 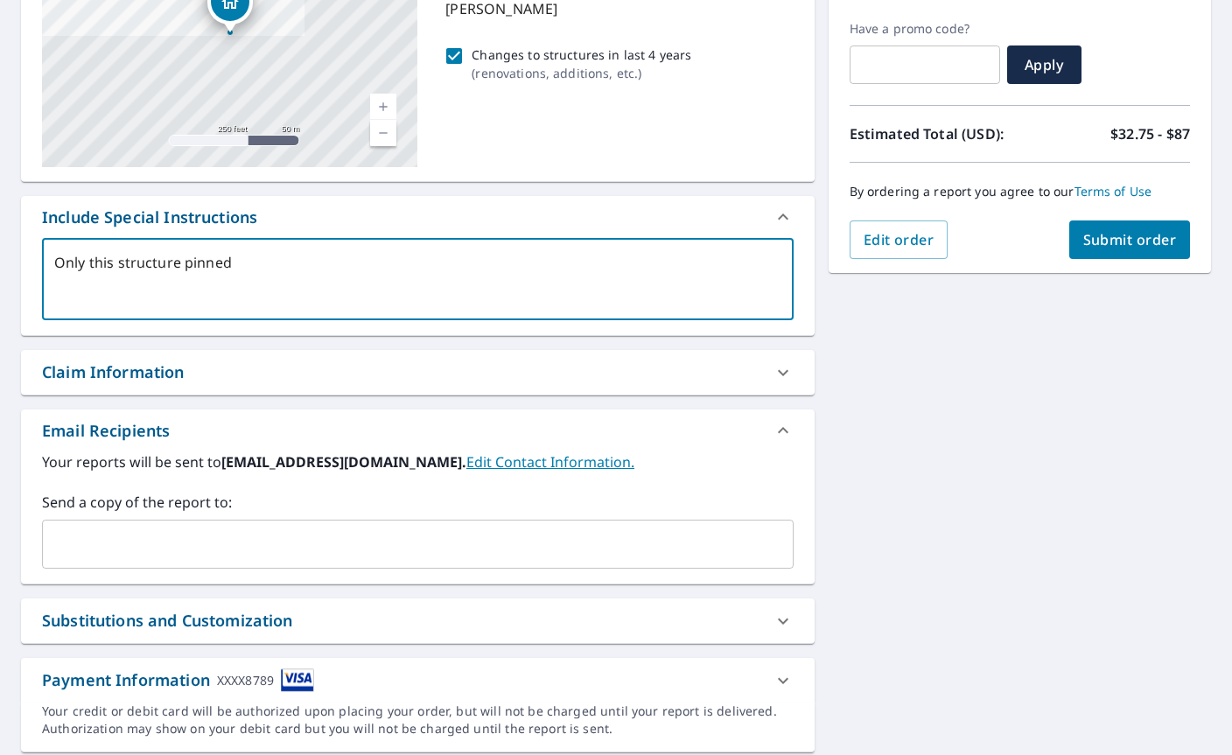 What do you see at coordinates (550, 462) in the screenshot?
I see `a: EditContactInfo` at bounding box center [550, 462].